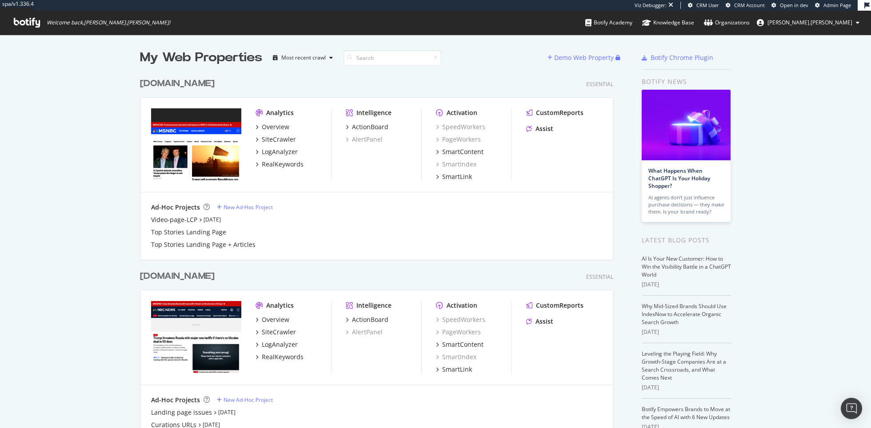  I want to click on a: CRM Account, so click(745, 5).